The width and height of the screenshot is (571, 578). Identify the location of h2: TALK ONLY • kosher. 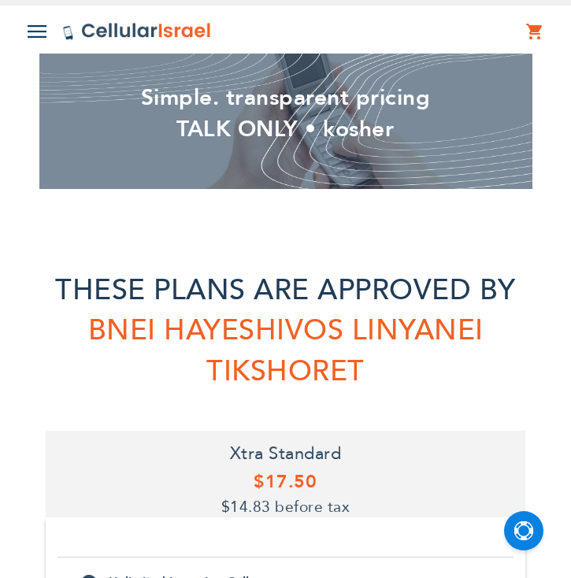
(285, 130).